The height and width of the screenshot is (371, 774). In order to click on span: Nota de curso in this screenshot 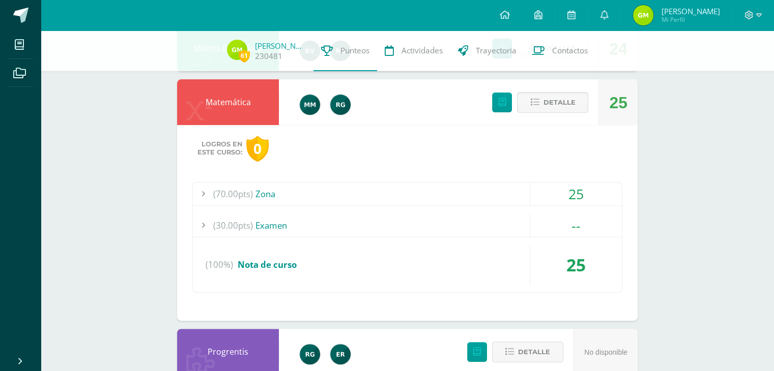, I will do `click(267, 264)`.